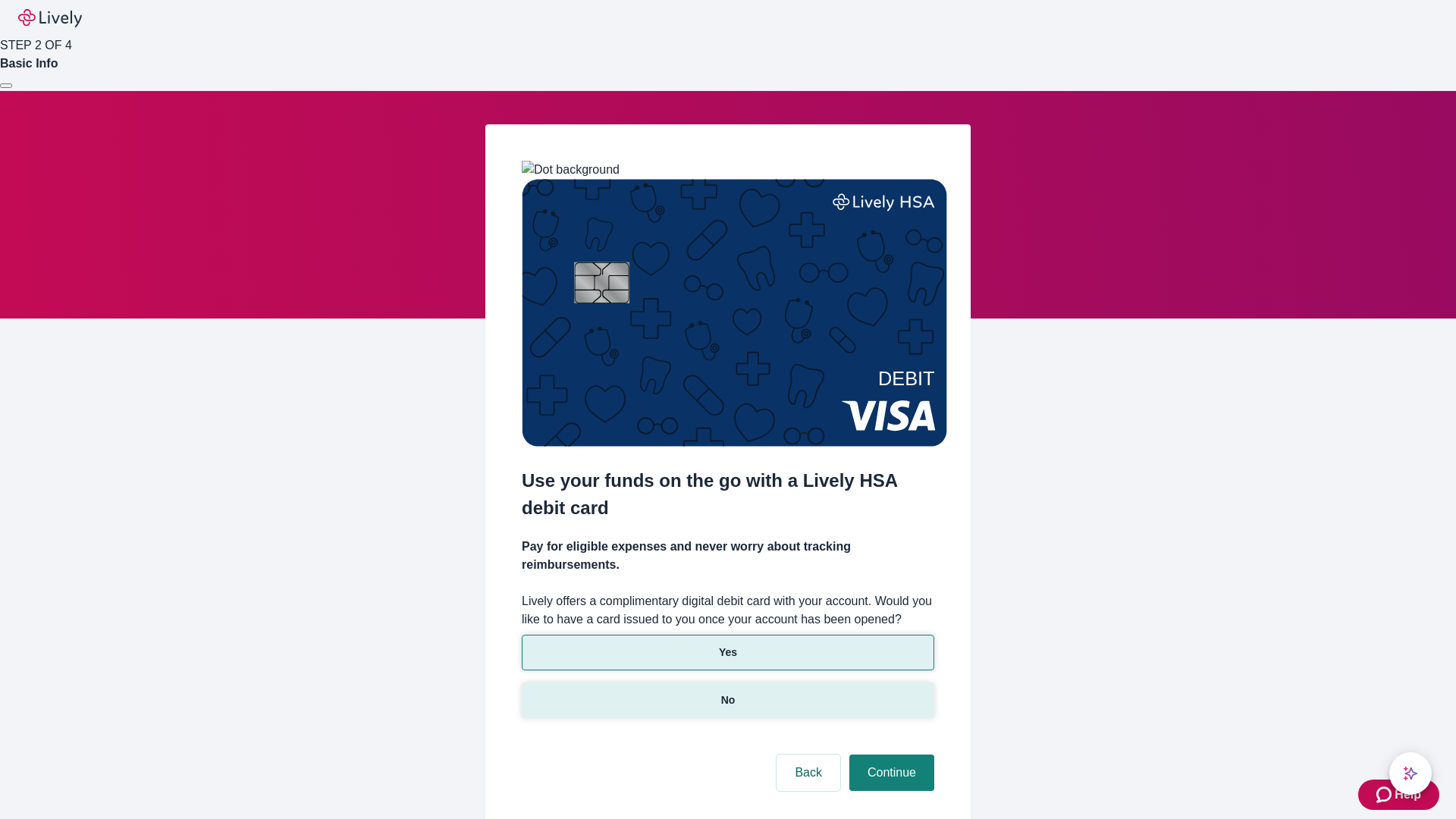 The width and height of the screenshot is (1456, 819). What do you see at coordinates (1411, 773) in the screenshot?
I see `button: chat` at bounding box center [1411, 773].